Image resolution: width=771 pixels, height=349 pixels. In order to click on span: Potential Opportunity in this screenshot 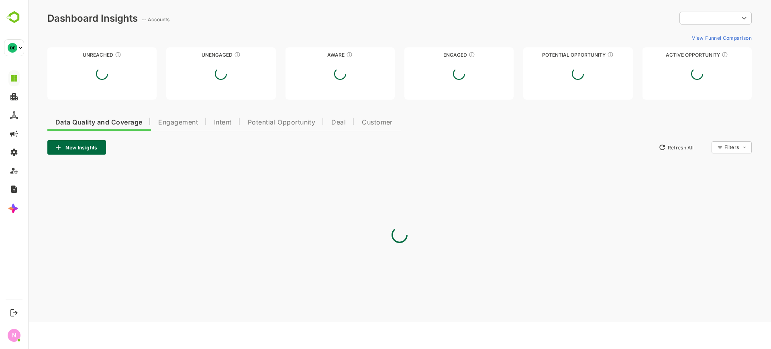, I will do `click(253, 122)`.